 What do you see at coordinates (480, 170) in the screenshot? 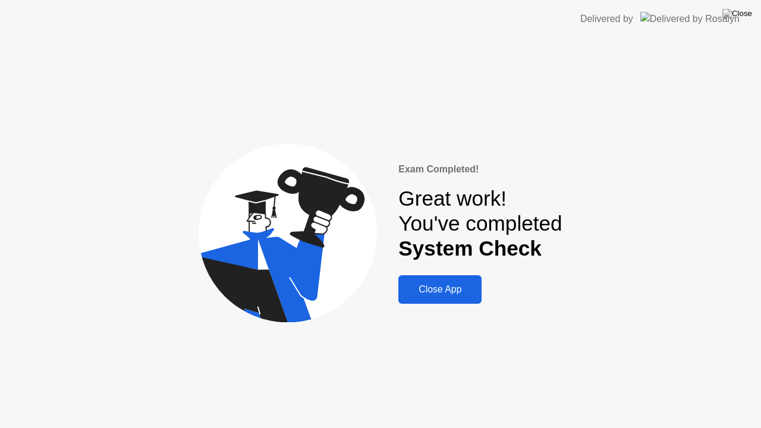
I see `div: Exam Completed!` at bounding box center [480, 170].